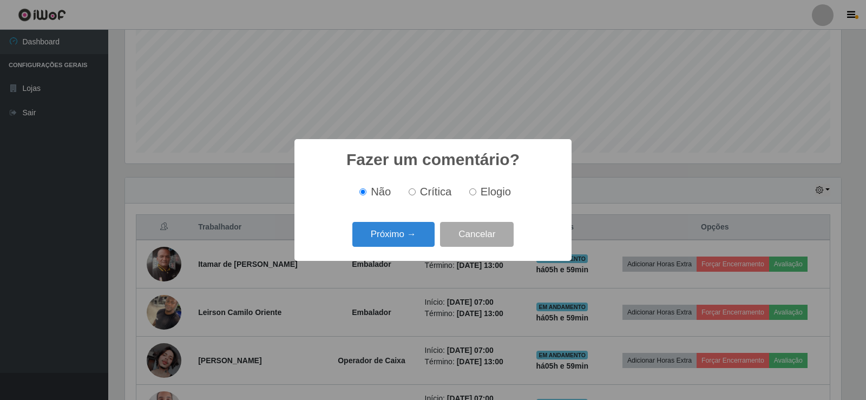 The width and height of the screenshot is (866, 400). What do you see at coordinates (433, 160) in the screenshot?
I see `h2: Fazer um comentário?` at bounding box center [433, 160].